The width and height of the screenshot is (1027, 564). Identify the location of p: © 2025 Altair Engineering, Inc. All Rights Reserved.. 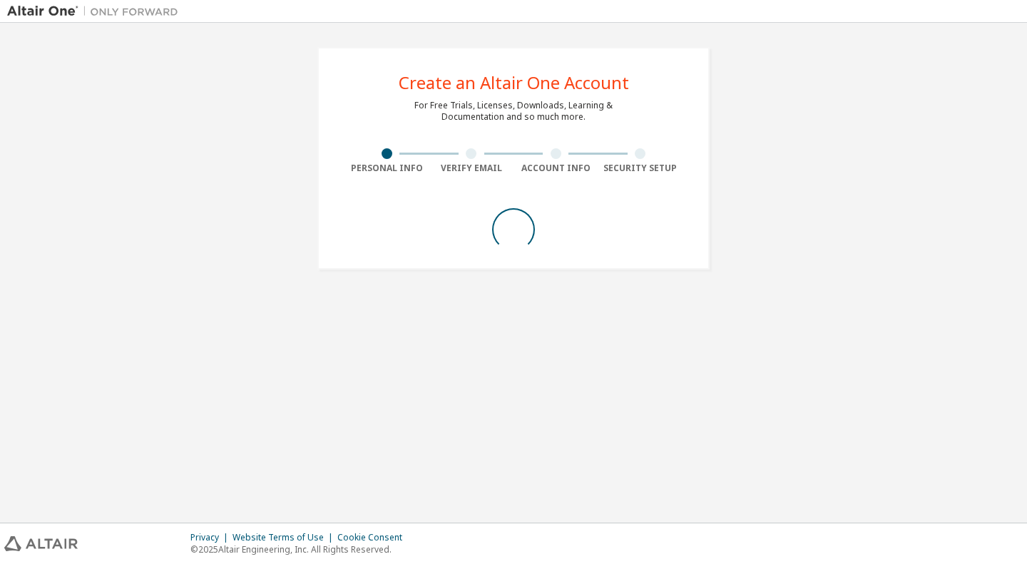
(300, 549).